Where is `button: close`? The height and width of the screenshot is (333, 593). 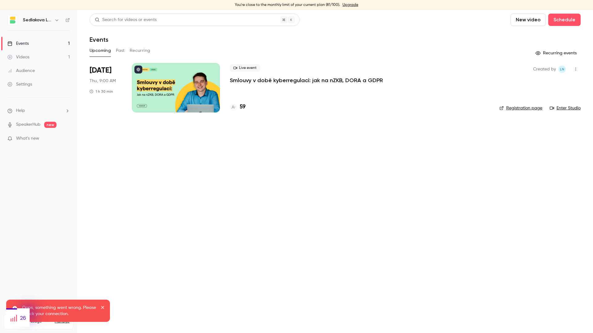 button: close is located at coordinates (103, 308).